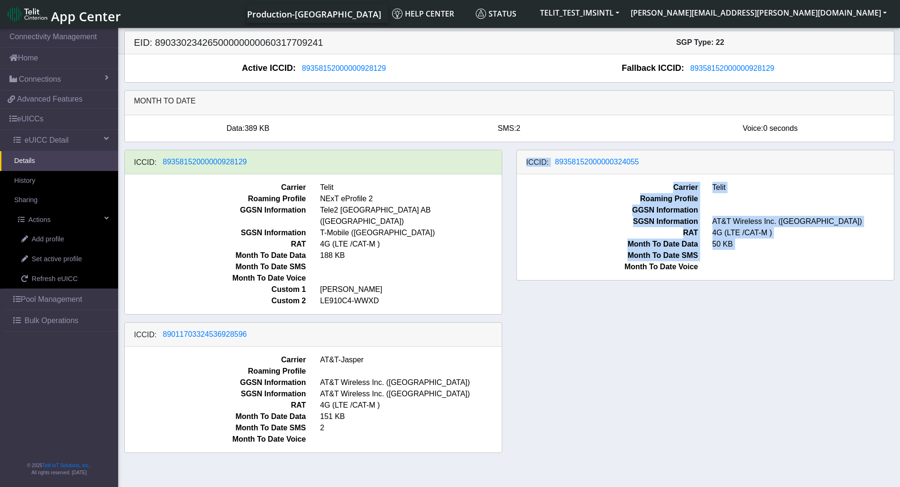 The image size is (900, 487). What do you see at coordinates (700, 42) in the screenshot?
I see `span: SGP Type: 22` at bounding box center [700, 42].